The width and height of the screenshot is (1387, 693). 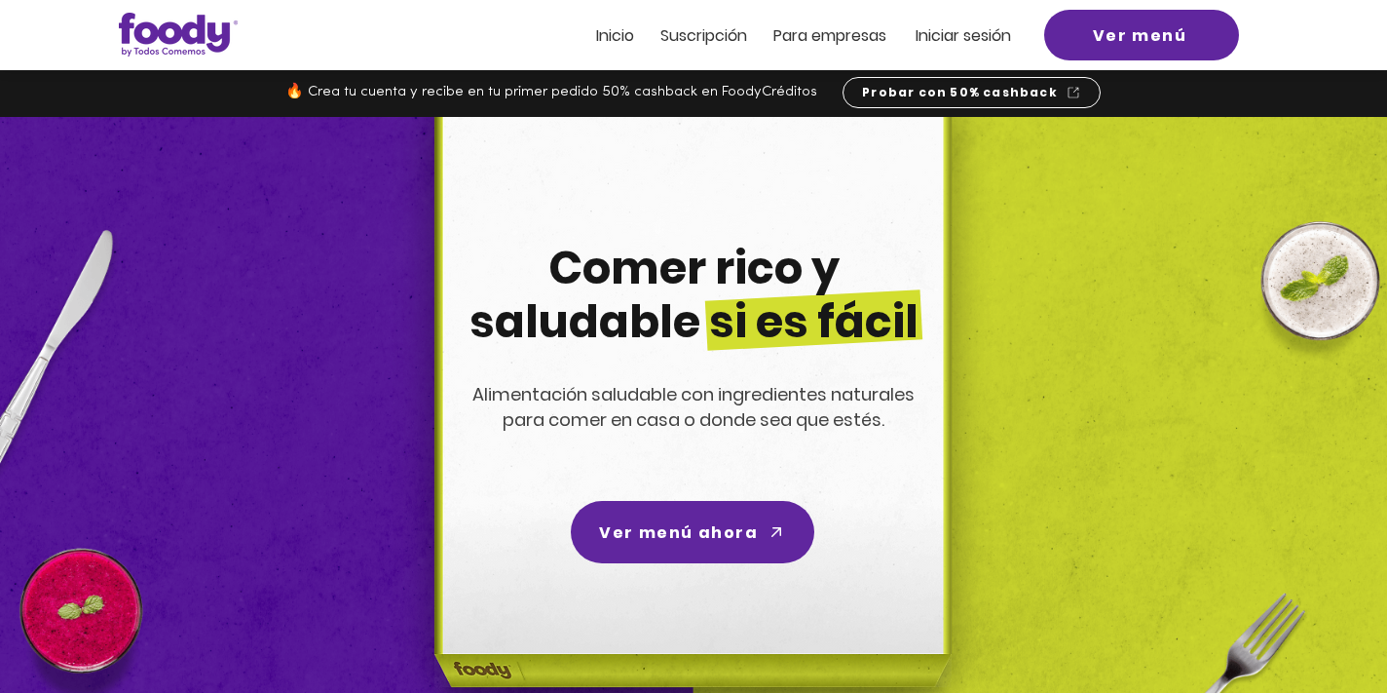 What do you see at coordinates (1142, 35) in the screenshot?
I see `a: Ver menú` at bounding box center [1142, 35].